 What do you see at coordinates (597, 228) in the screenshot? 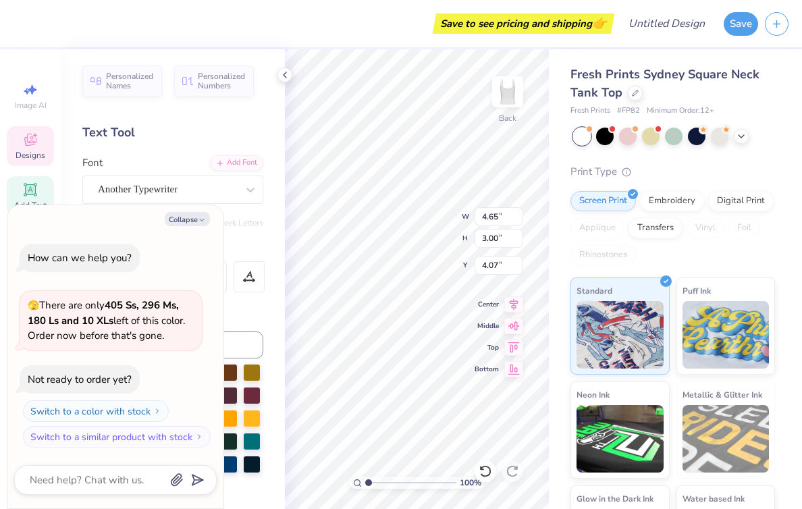
I see `div: Applique` at bounding box center [597, 228].